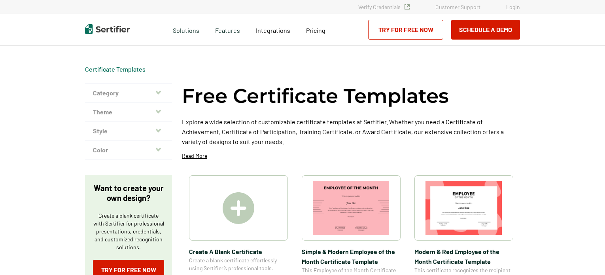 The width and height of the screenshot is (605, 275). I want to click on p: Read More, so click(194, 156).